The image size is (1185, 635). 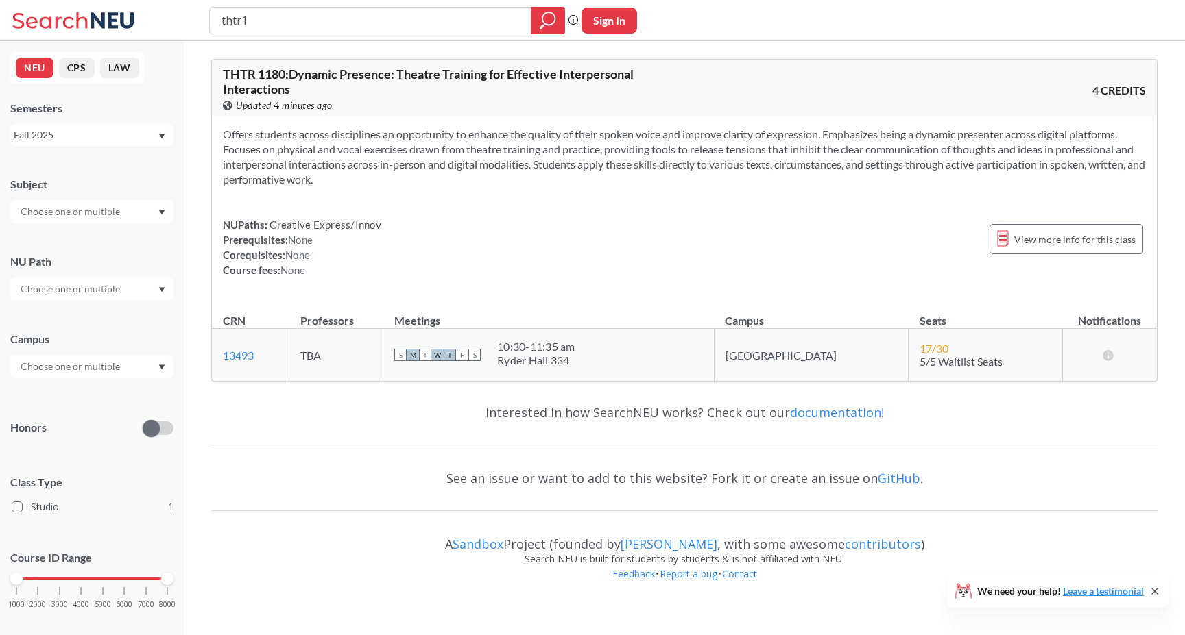 What do you see at coordinates (93, 507) in the screenshot?
I see `label: Studio` at bounding box center [93, 507].